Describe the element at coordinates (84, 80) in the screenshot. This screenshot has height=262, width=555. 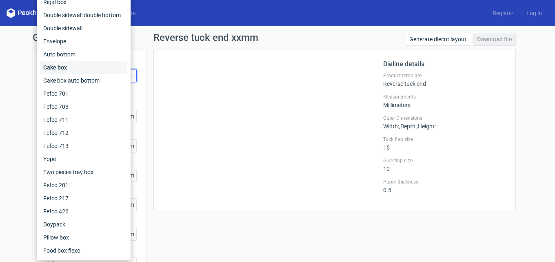
I see `div: Cake box auto bottom` at that location.